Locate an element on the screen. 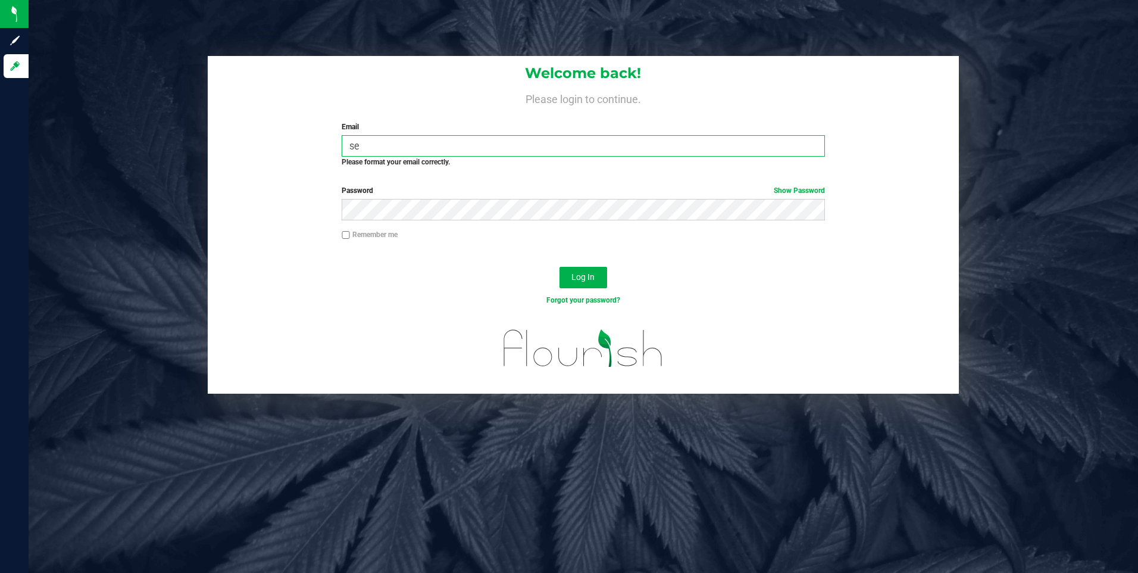  h1: Welcome back! is located at coordinates (583, 73).